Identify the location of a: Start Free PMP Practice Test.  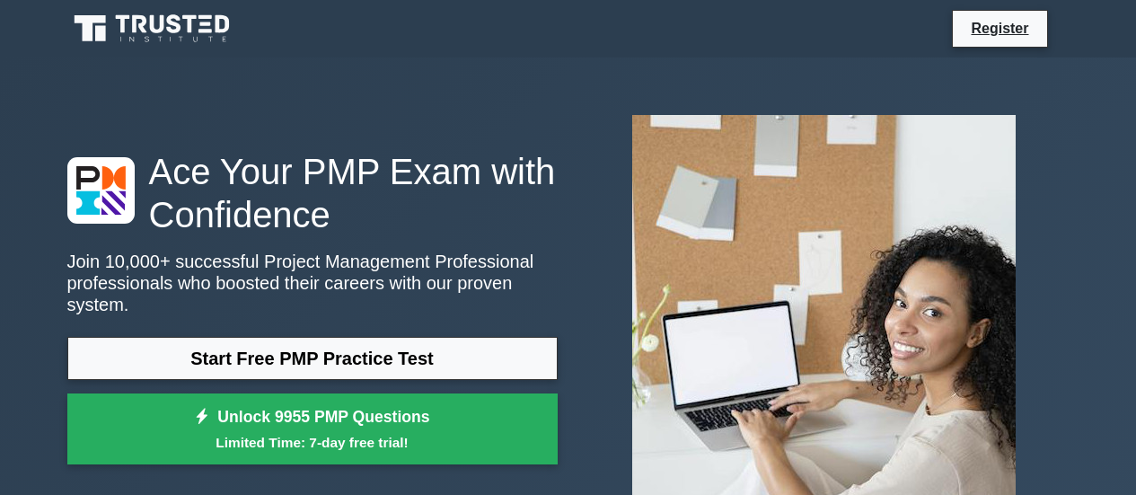
(312, 358).